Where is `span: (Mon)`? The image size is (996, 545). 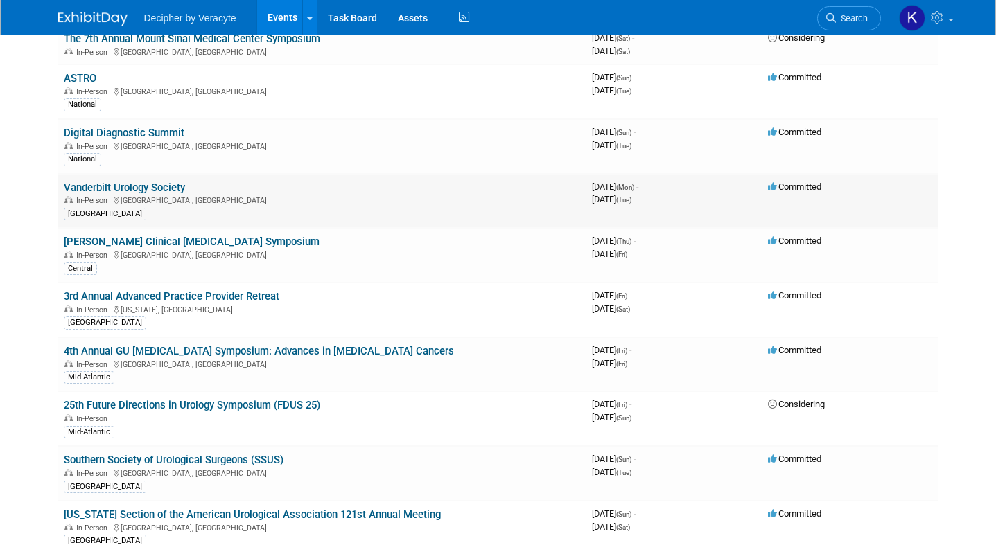 span: (Mon) is located at coordinates (625, 187).